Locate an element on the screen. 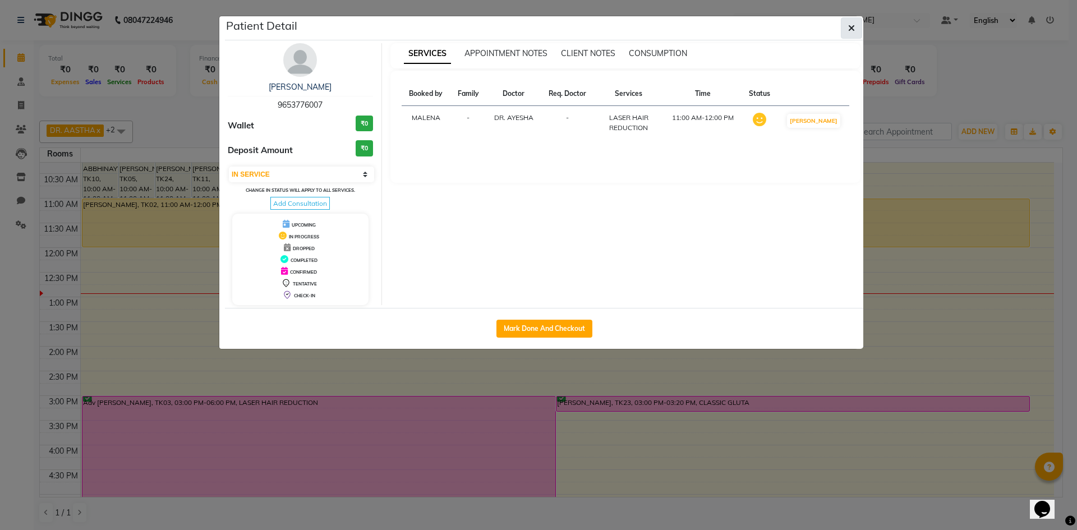  div: LASER HAIR REDUCTION is located at coordinates (629, 123).